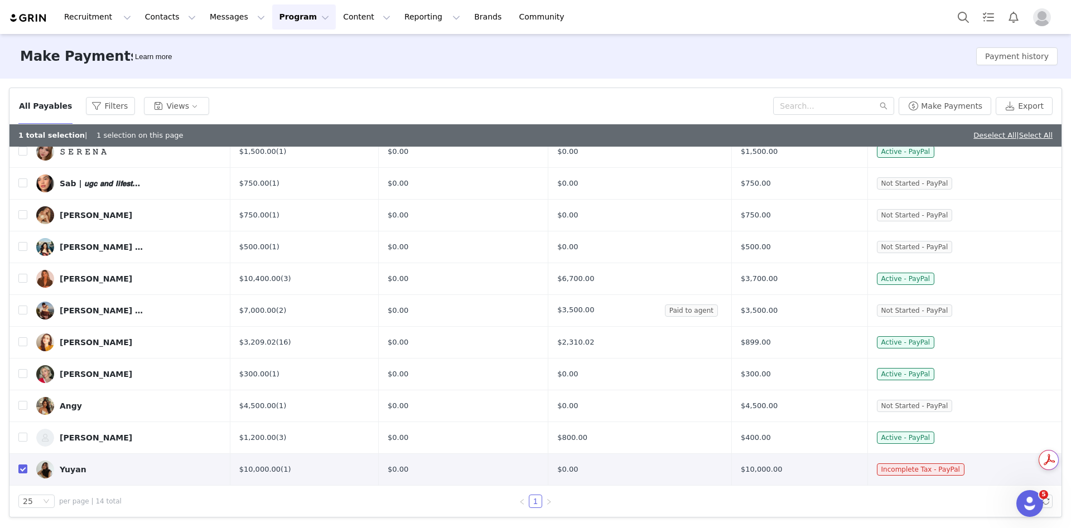  I want to click on img: cfed1bd0-d328-4711-b81f-b93d71724b6f--s.jpg, so click(45, 215).